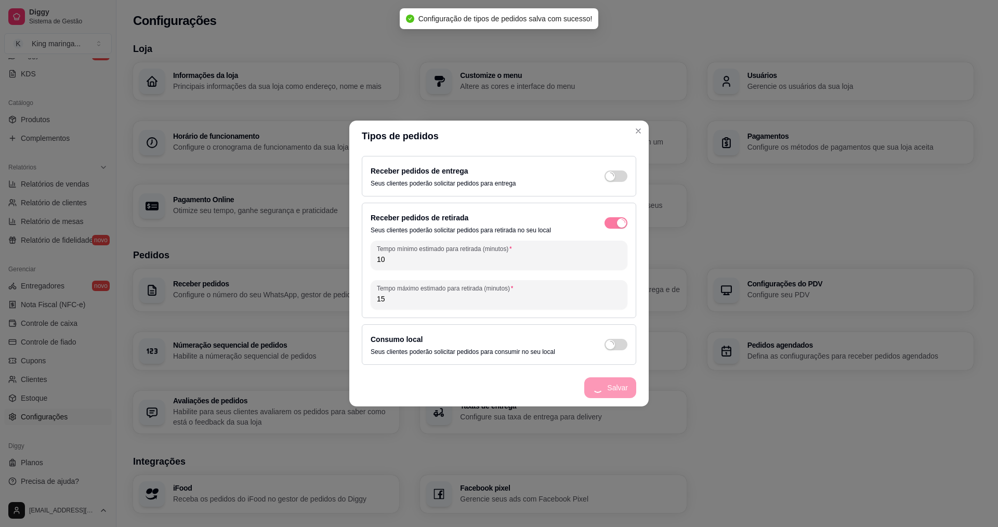 The height and width of the screenshot is (527, 998). Describe the element at coordinates (396, 339) in the screenshot. I see `label: Consumo local` at that location.